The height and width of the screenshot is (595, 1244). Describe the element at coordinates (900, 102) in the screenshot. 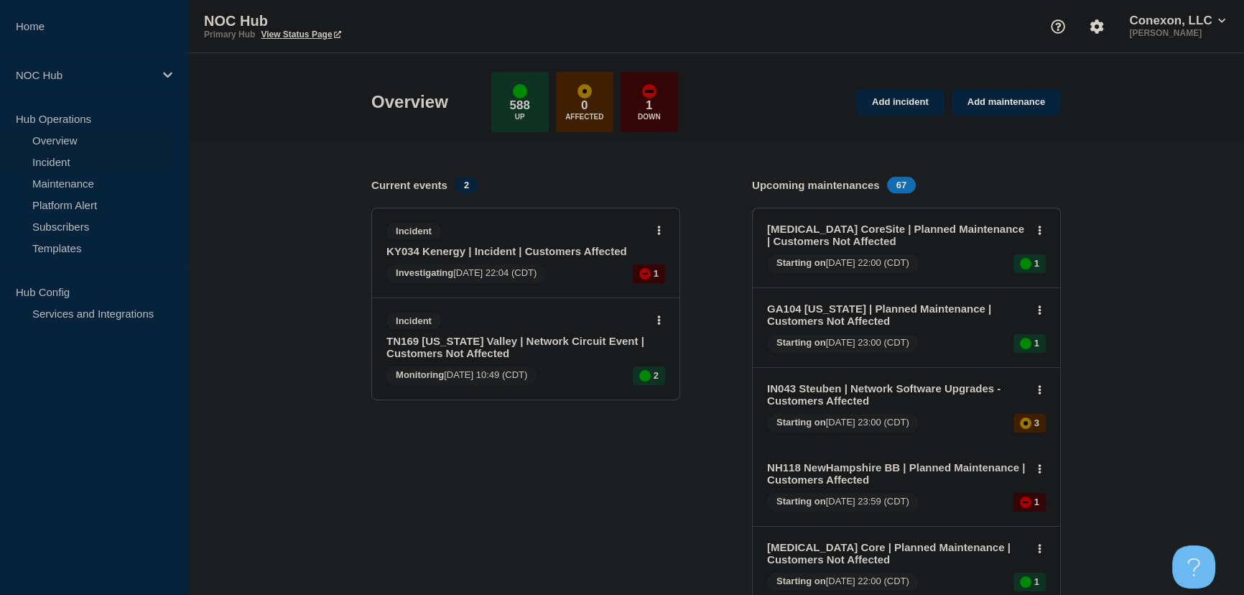

I see `a: Add incident` at that location.